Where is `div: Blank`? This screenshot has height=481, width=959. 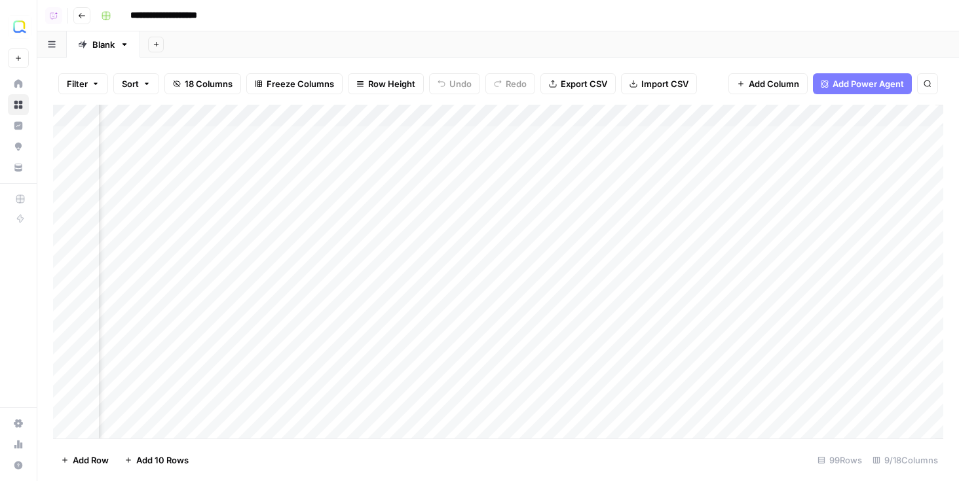 div: Blank is located at coordinates (103, 45).